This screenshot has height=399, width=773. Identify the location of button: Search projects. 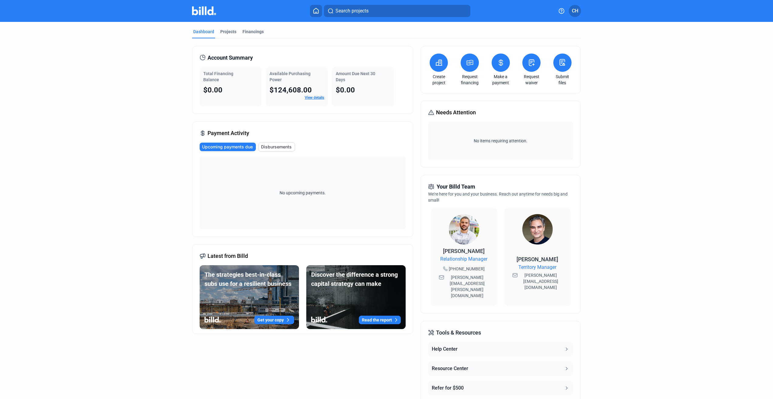
(397, 11).